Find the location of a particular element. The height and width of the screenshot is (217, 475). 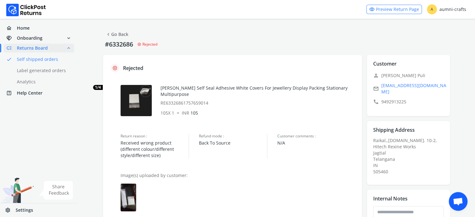

span: expand_more is located at coordinates (69, 38).